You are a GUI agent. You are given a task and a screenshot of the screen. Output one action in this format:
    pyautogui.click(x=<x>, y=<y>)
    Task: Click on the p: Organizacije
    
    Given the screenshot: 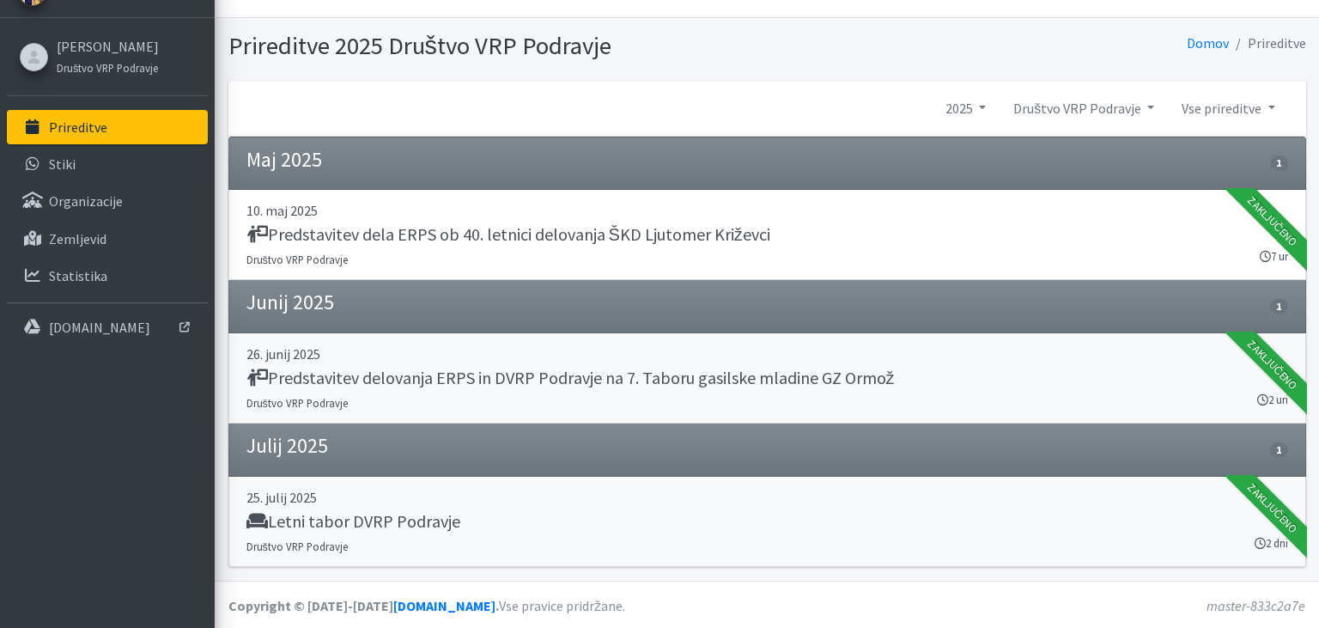 What is the action you would take?
    pyautogui.click(x=86, y=201)
    